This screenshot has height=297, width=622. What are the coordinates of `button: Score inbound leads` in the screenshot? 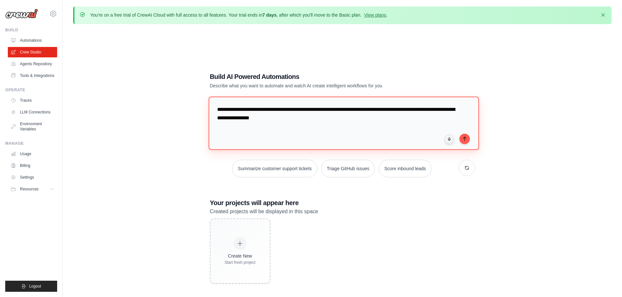 It's located at (405, 169).